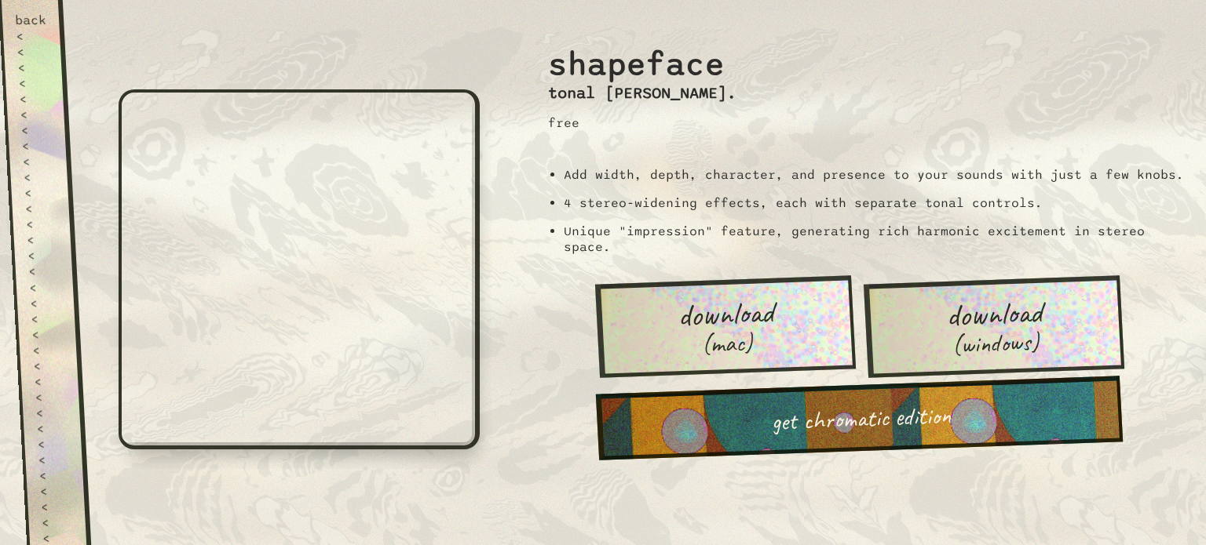 Image resolution: width=1206 pixels, height=545 pixels. Describe the element at coordinates (994, 327) in the screenshot. I see `a: download (windows)` at that location.